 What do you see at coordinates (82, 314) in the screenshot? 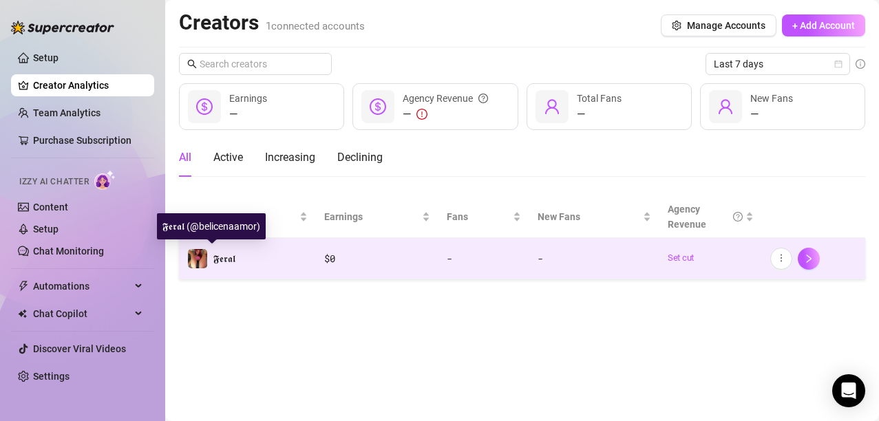
I see `span: Chat Copilot` at bounding box center [82, 314].